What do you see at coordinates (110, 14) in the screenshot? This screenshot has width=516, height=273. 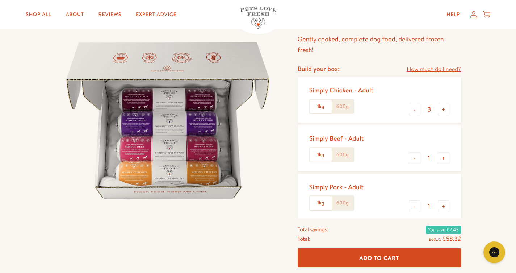 I see `a: Reviews` at bounding box center [110, 14].